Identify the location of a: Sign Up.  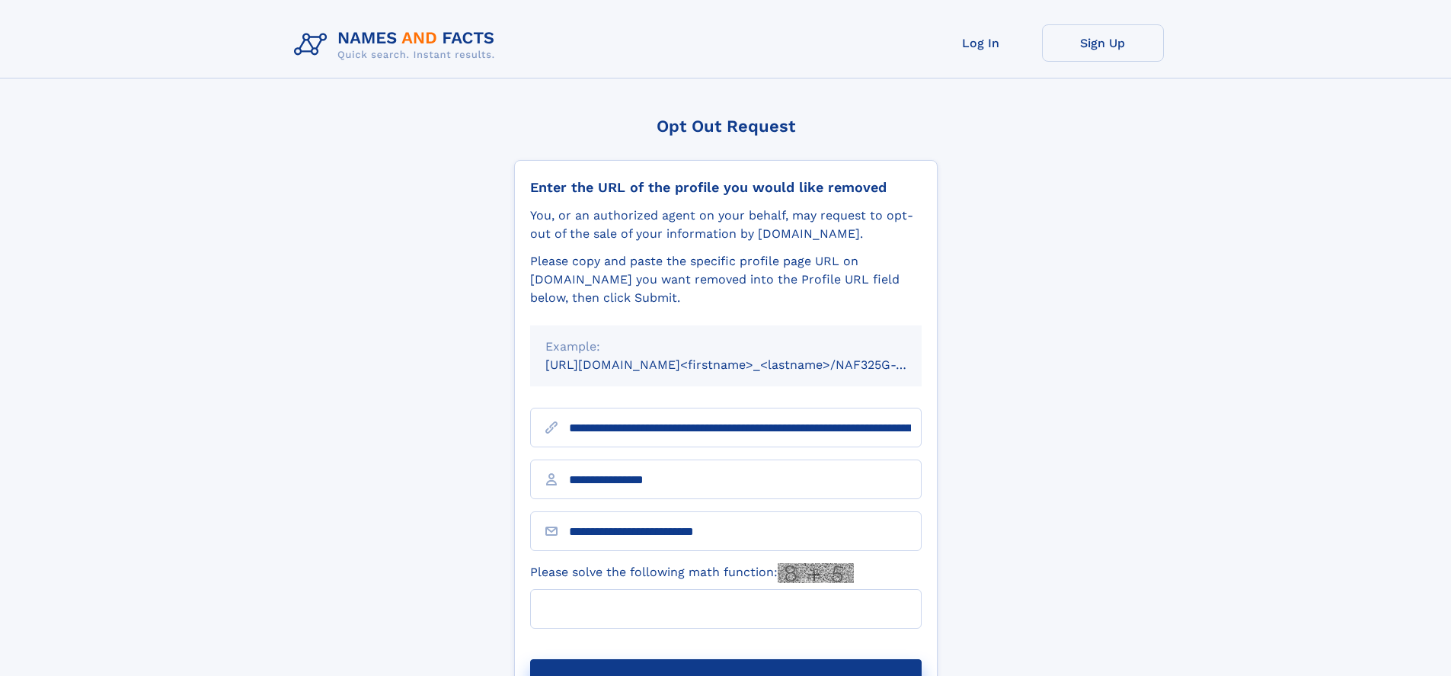
(1103, 43).